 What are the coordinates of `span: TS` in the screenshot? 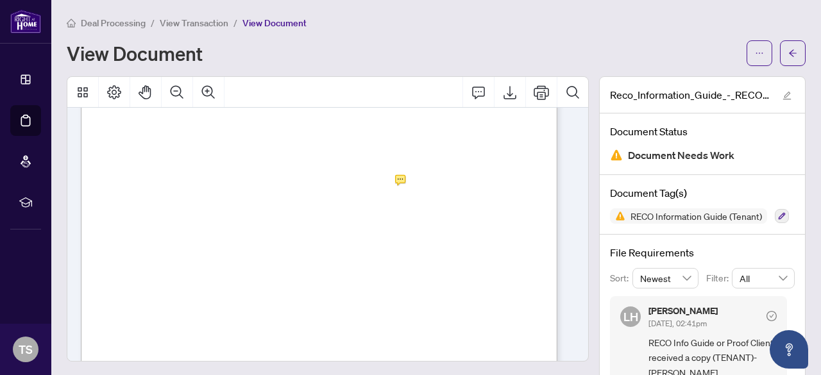 It's located at (26, 350).